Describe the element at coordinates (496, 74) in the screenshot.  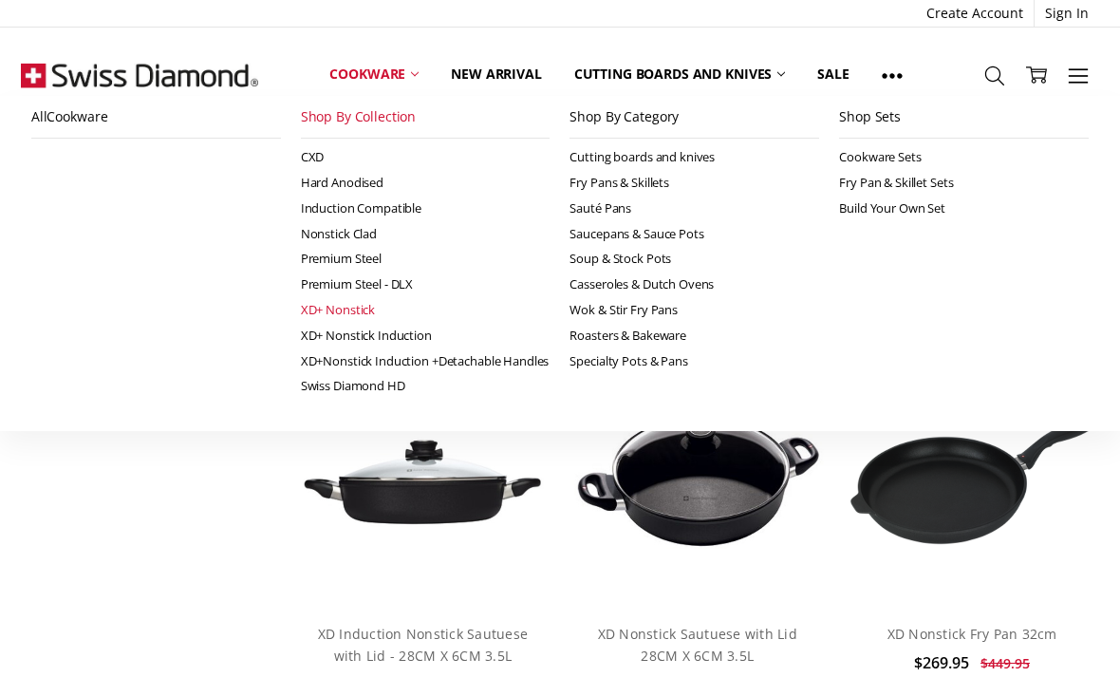
I see `a: New arrival` at that location.